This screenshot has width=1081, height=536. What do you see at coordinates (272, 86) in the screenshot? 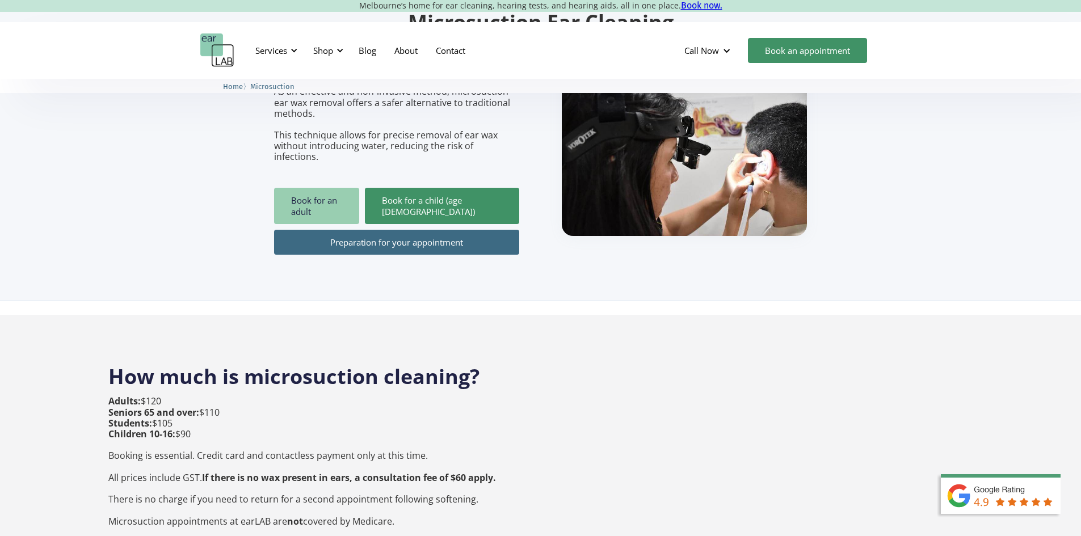
I see `span: Microsuction` at bounding box center [272, 86].